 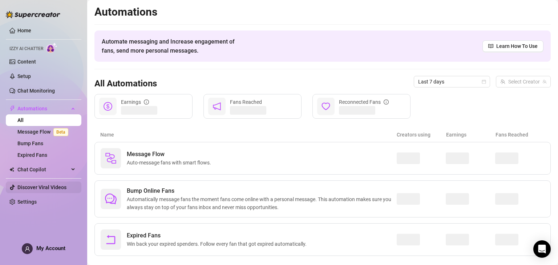 What do you see at coordinates (126, 84) in the screenshot?
I see `h3: All Automations` at bounding box center [126, 84].